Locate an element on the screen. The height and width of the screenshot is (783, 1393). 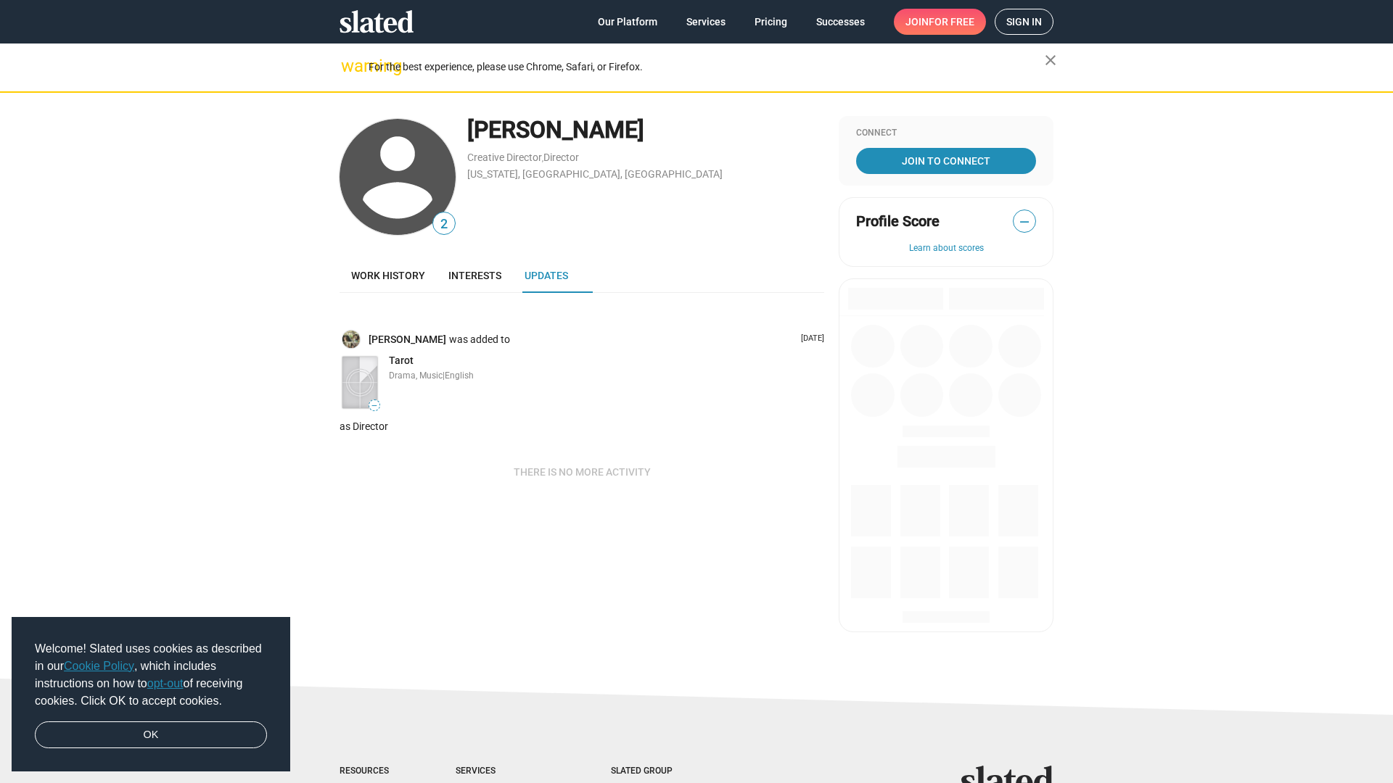
button: Learn about scores is located at coordinates (946, 249).